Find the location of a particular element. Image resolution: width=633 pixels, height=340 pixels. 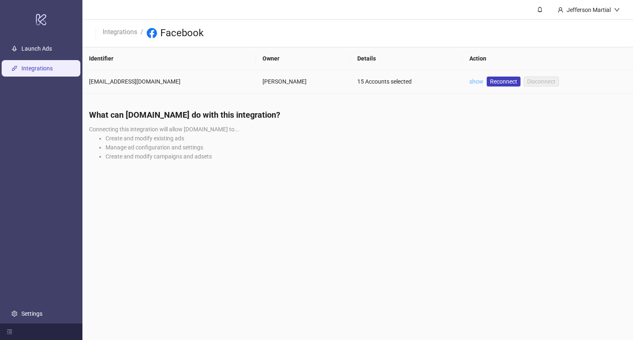

a: Reconnect is located at coordinates (503, 82).